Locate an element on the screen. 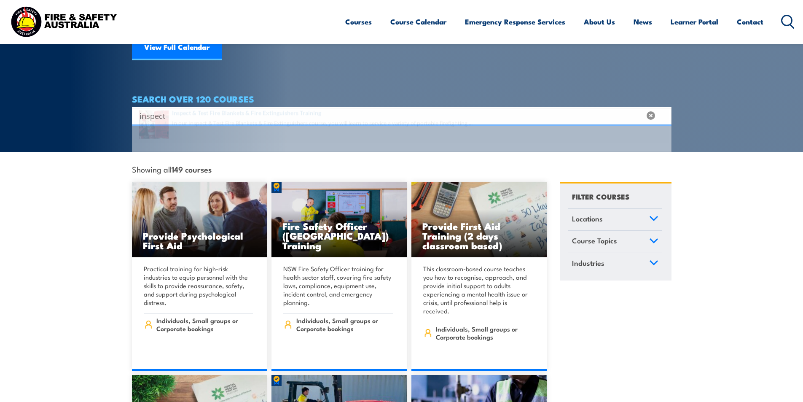 This screenshot has height=402, width=803. a: Provide First Aid Training (2 days classroom based) is located at coordinates (479, 220).